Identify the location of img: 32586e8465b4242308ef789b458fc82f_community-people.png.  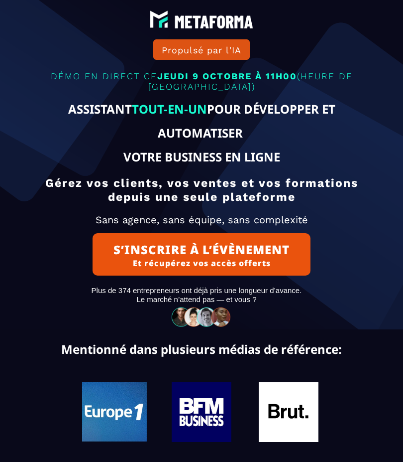
(202, 316).